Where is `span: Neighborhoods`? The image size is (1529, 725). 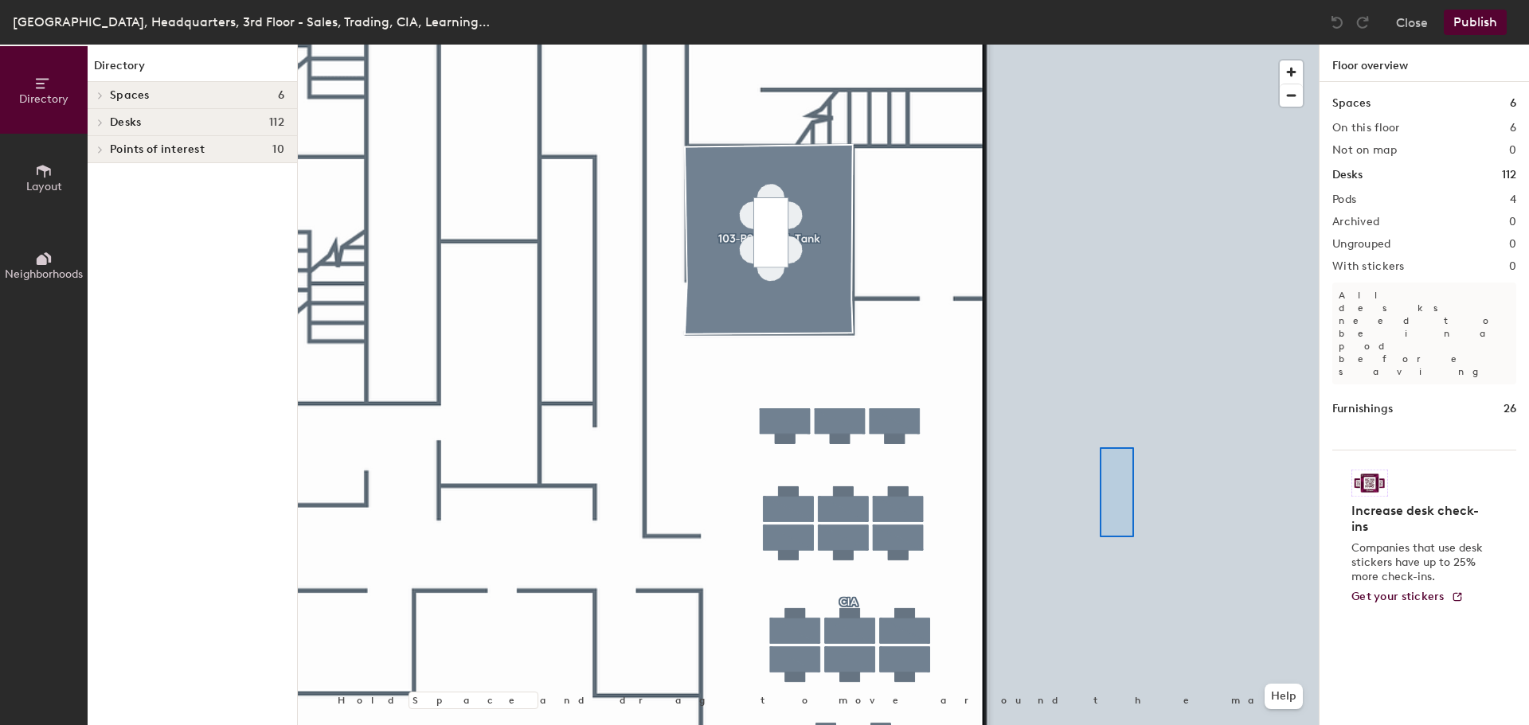 span: Neighborhoods is located at coordinates (44, 274).